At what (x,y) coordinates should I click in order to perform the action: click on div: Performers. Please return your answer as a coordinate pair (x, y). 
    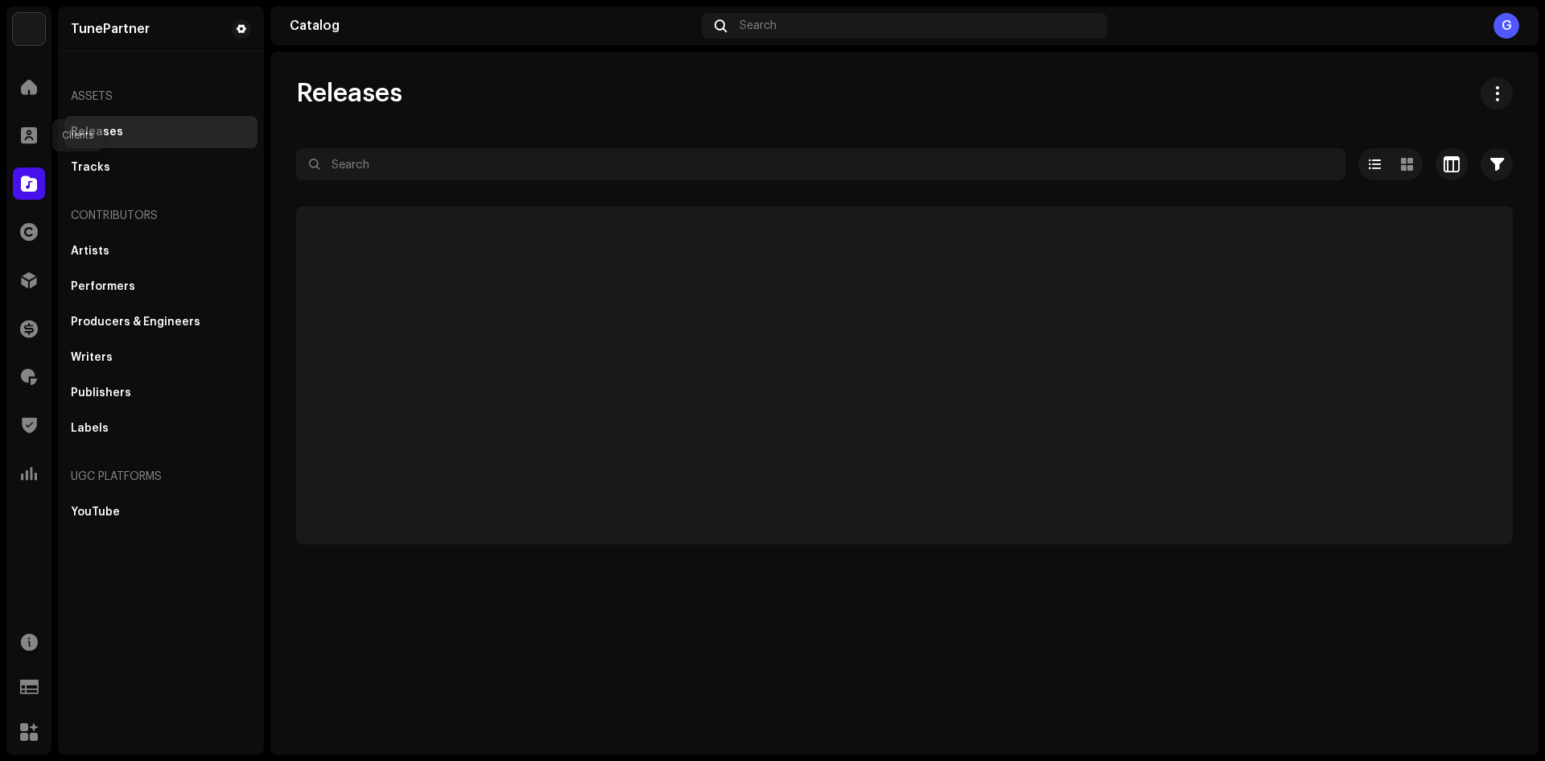
    Looking at the image, I should click on (103, 287).